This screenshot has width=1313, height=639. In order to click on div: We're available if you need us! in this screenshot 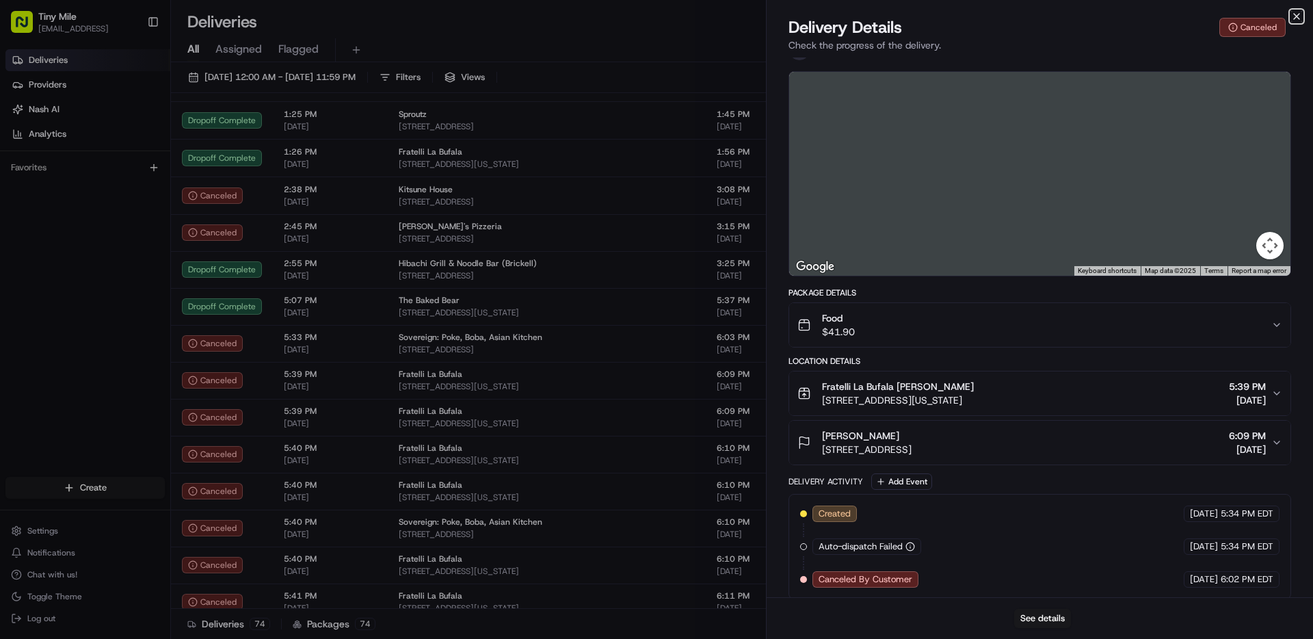, I will do `click(109, 150)`.